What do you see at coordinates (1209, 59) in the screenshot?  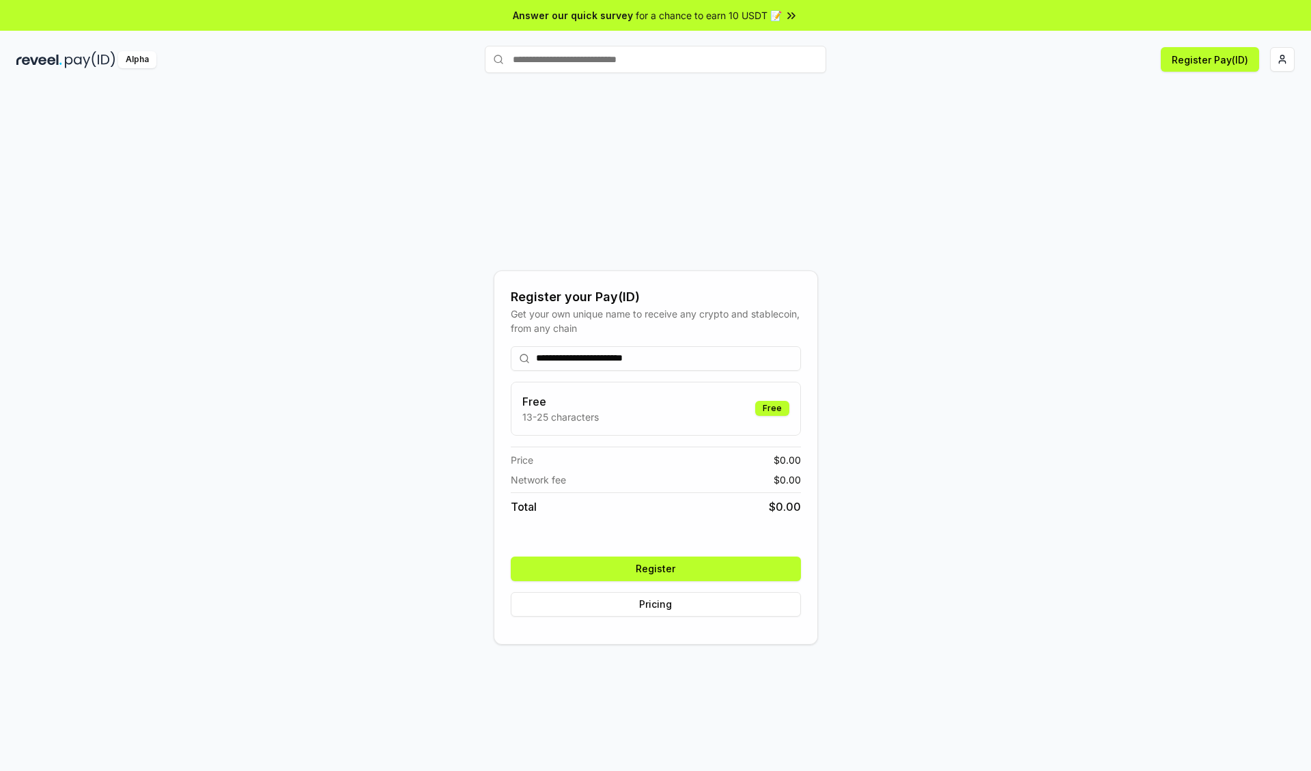 I see `button: Register Pay(ID)` at bounding box center [1209, 59].